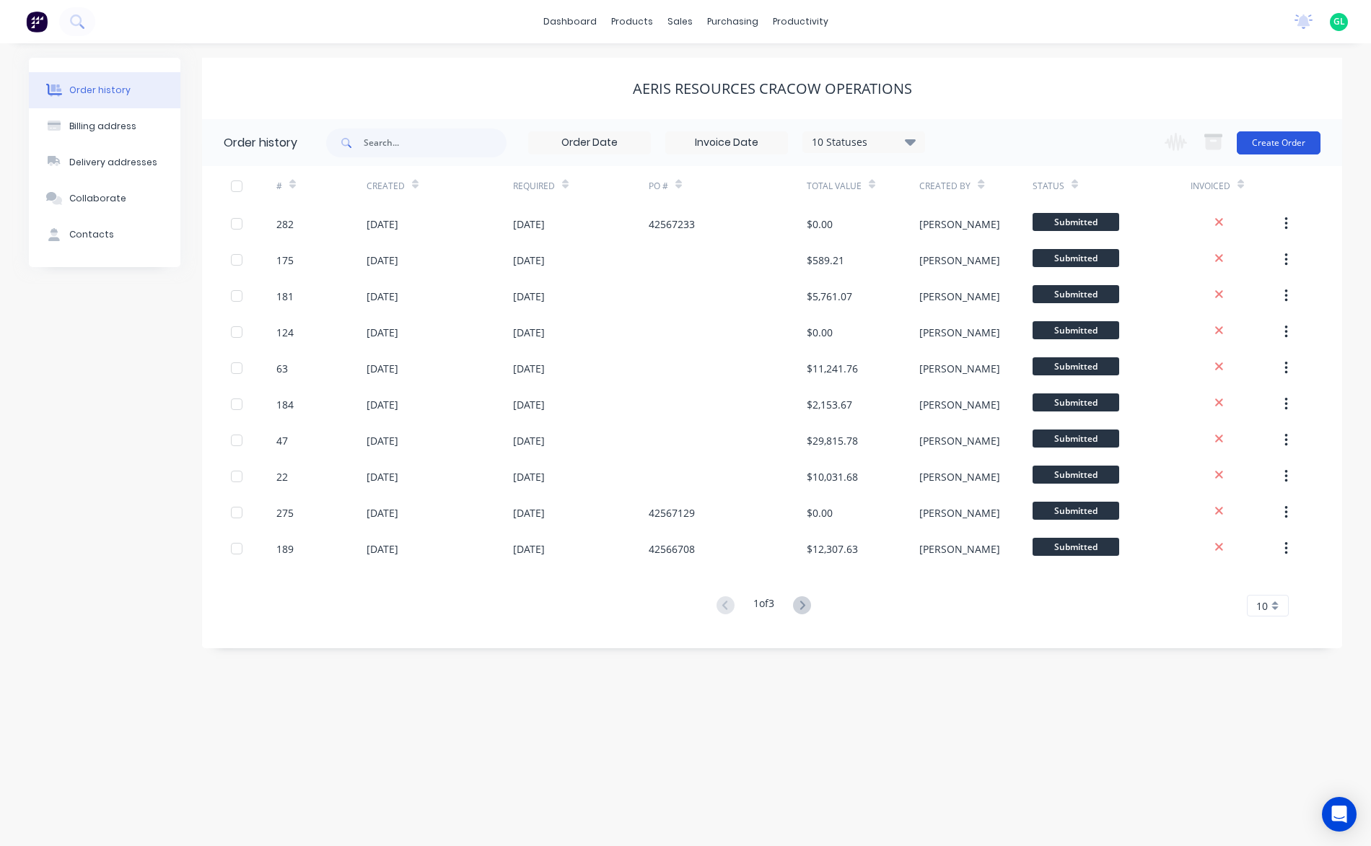 Image resolution: width=1371 pixels, height=846 pixels. I want to click on div: $12,307.63, so click(832, 548).